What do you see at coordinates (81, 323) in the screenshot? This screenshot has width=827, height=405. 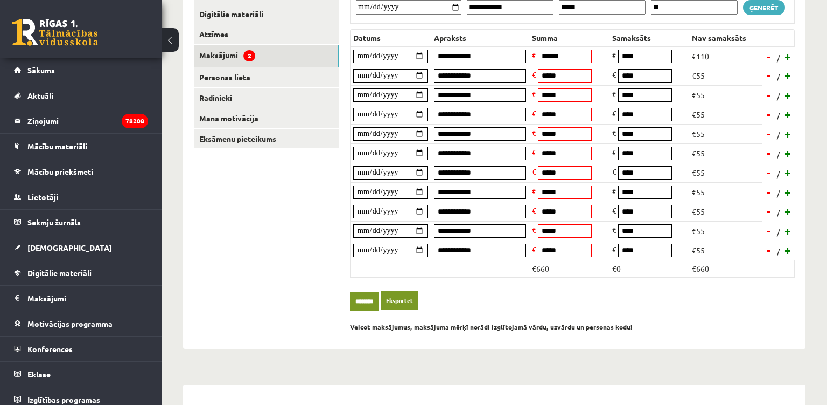 I see `a: Motivācijas programma` at bounding box center [81, 323].